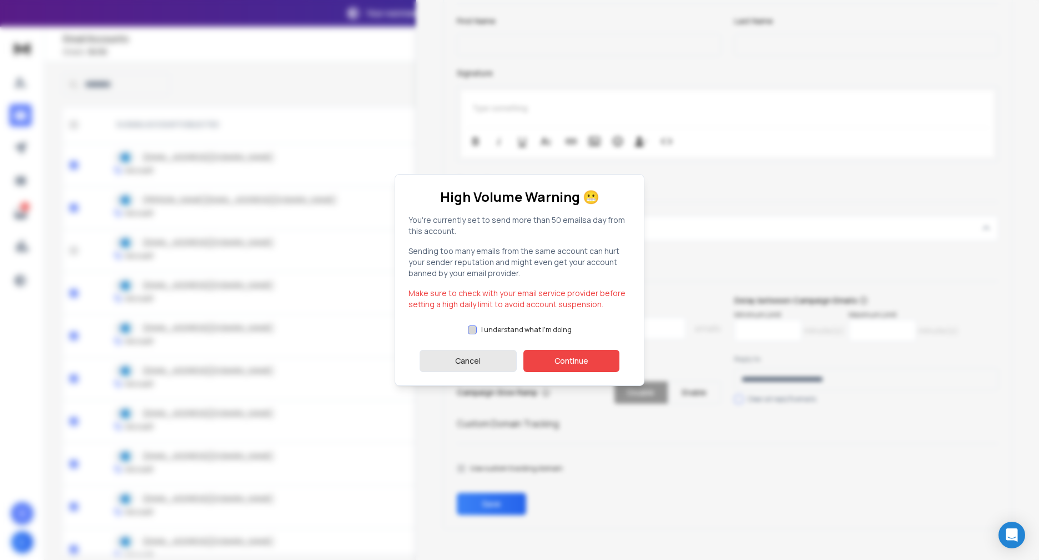 Image resolution: width=1039 pixels, height=560 pixels. Describe the element at coordinates (519, 226) in the screenshot. I see `p: You're currently set to send more than a day from this account.` at that location.